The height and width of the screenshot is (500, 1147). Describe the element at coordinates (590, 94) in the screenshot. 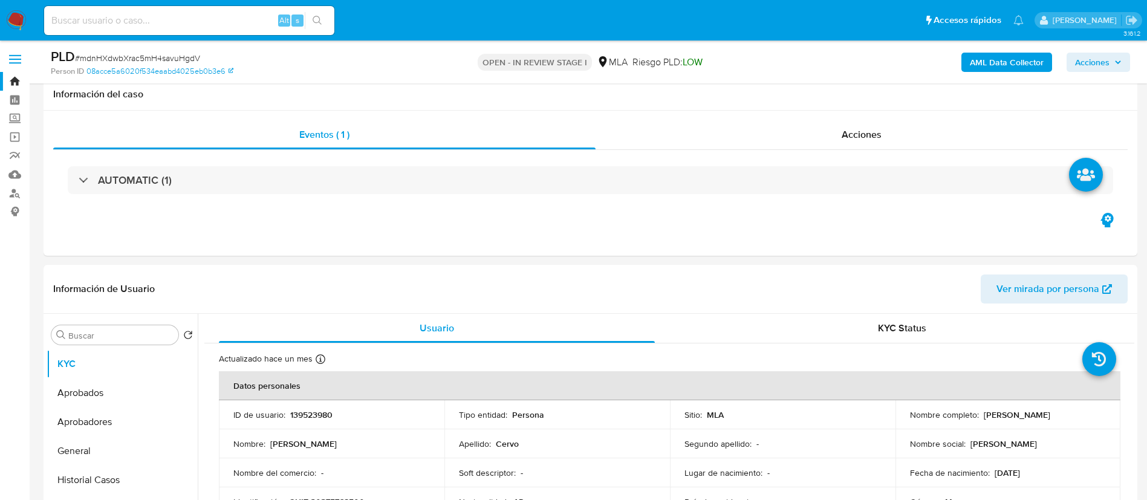

I see `h1: Información del caso` at that location.